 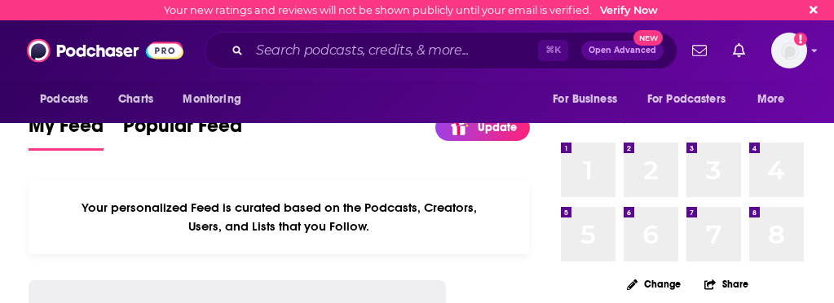 What do you see at coordinates (629, 10) in the screenshot?
I see `a: Verify Now` at bounding box center [629, 10].